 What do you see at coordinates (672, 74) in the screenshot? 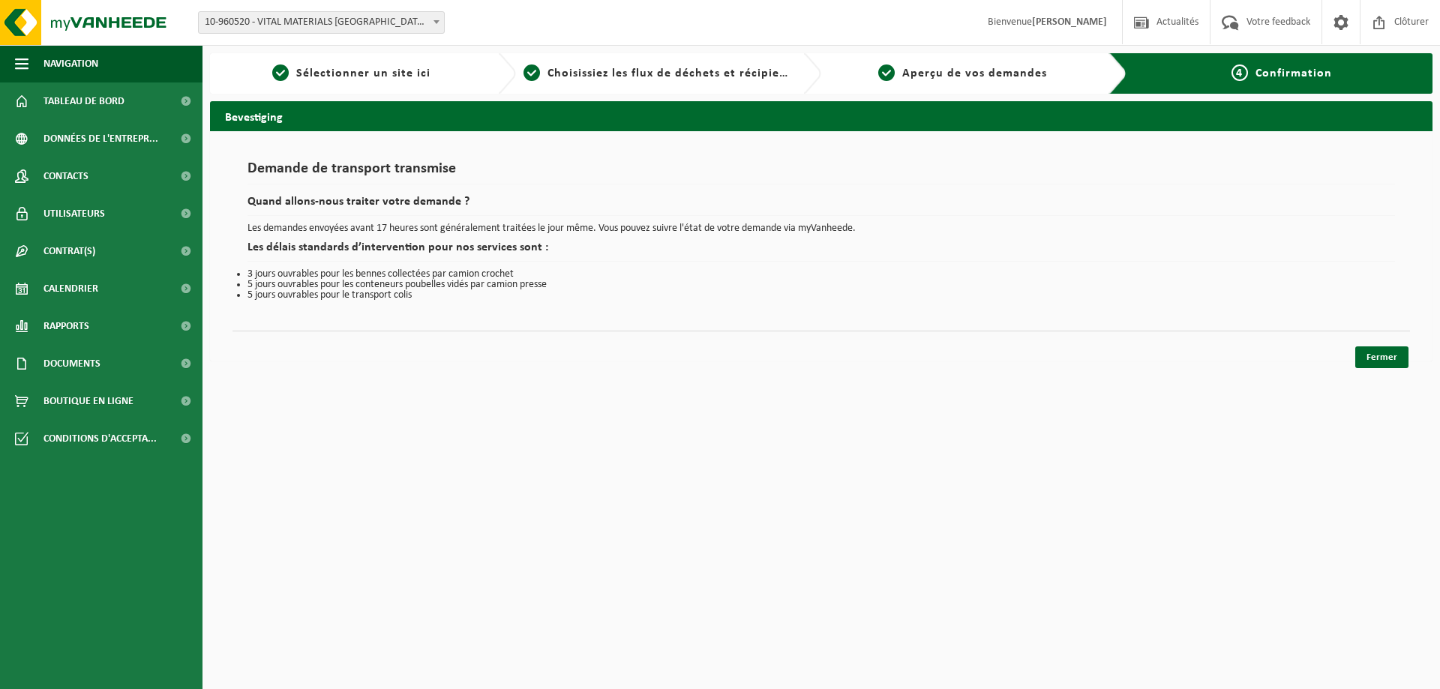
I see `span: Choisissiez les flux de déchets et récipients` at bounding box center [672, 74].